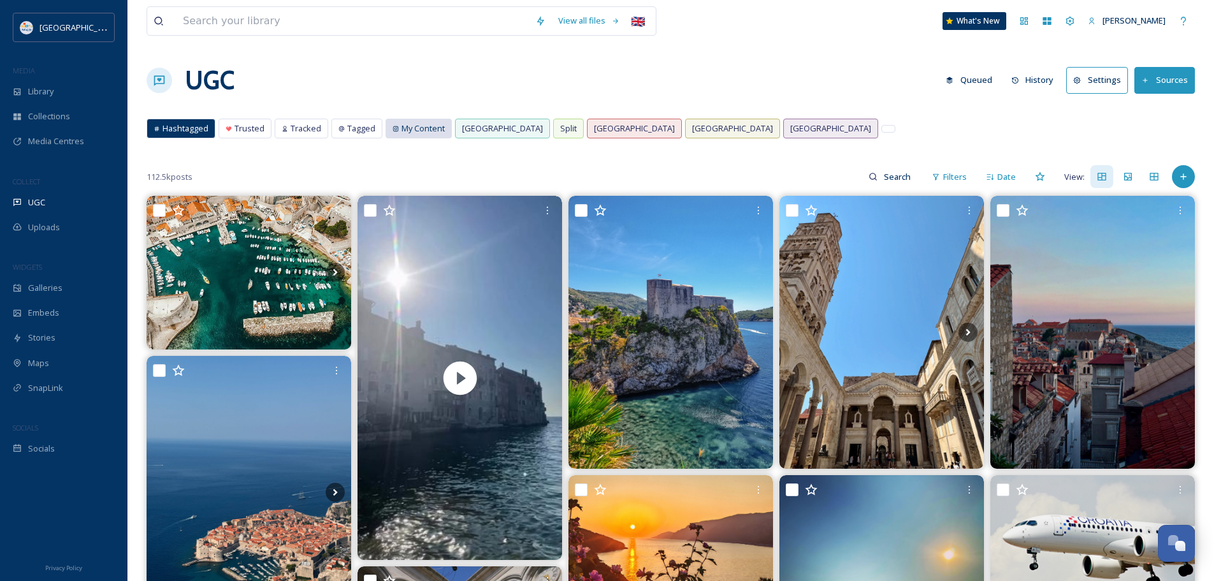 The width and height of the screenshot is (1214, 581). I want to click on a: What's New, so click(974, 21).